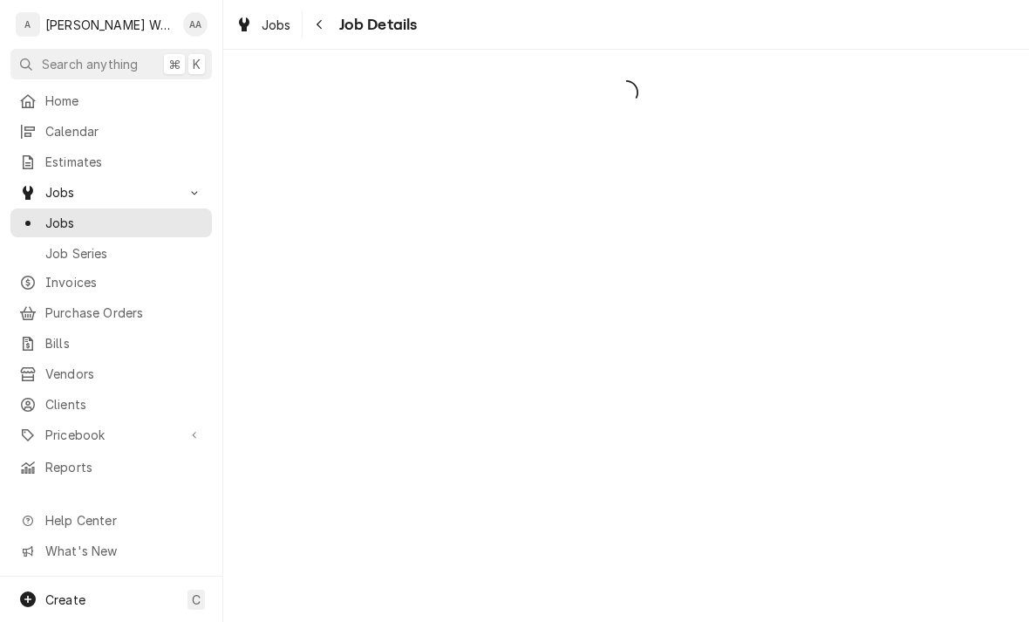 Image resolution: width=1029 pixels, height=622 pixels. I want to click on span: Help Center, so click(123, 520).